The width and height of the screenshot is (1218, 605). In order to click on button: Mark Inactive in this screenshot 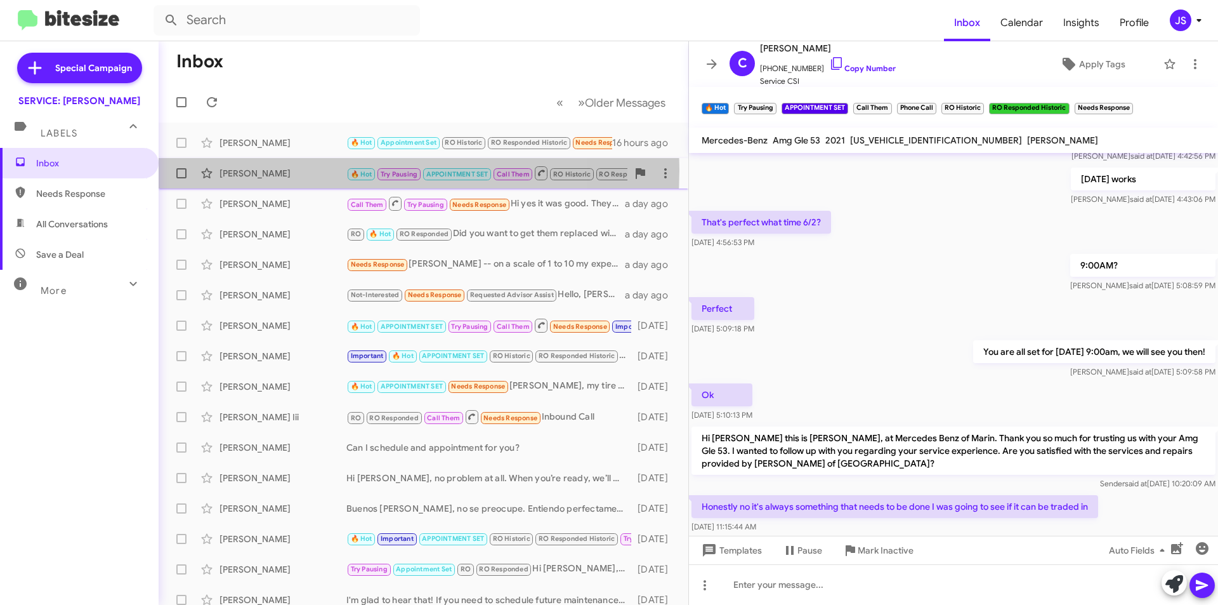, I will do `click(878, 550)`.